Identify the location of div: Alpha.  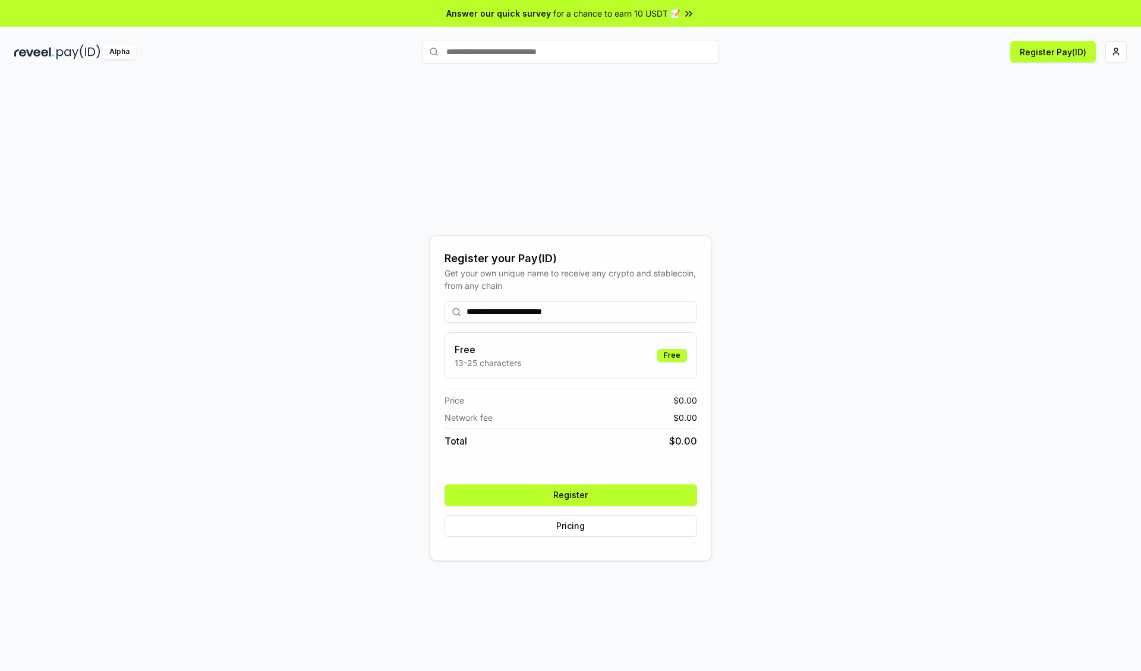
(119, 52).